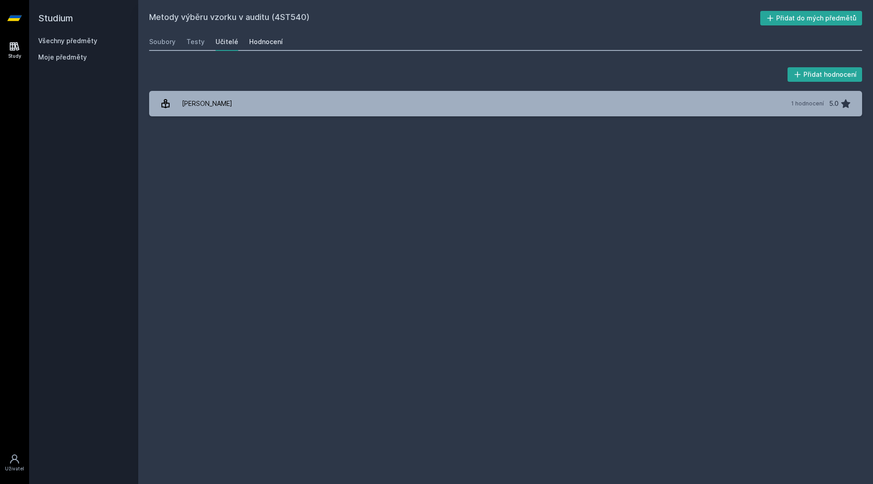  What do you see at coordinates (196, 42) in the screenshot?
I see `div: Testy` at bounding box center [196, 42].